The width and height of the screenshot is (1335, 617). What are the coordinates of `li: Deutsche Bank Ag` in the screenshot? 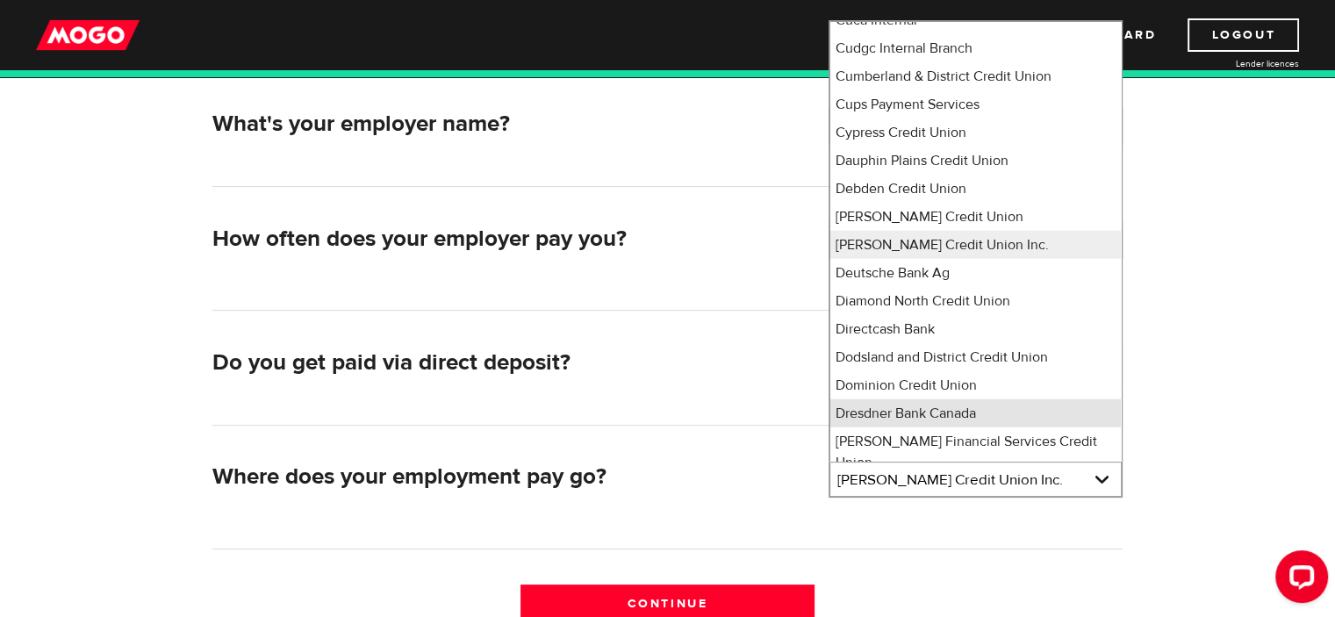 It's located at (975, 273).